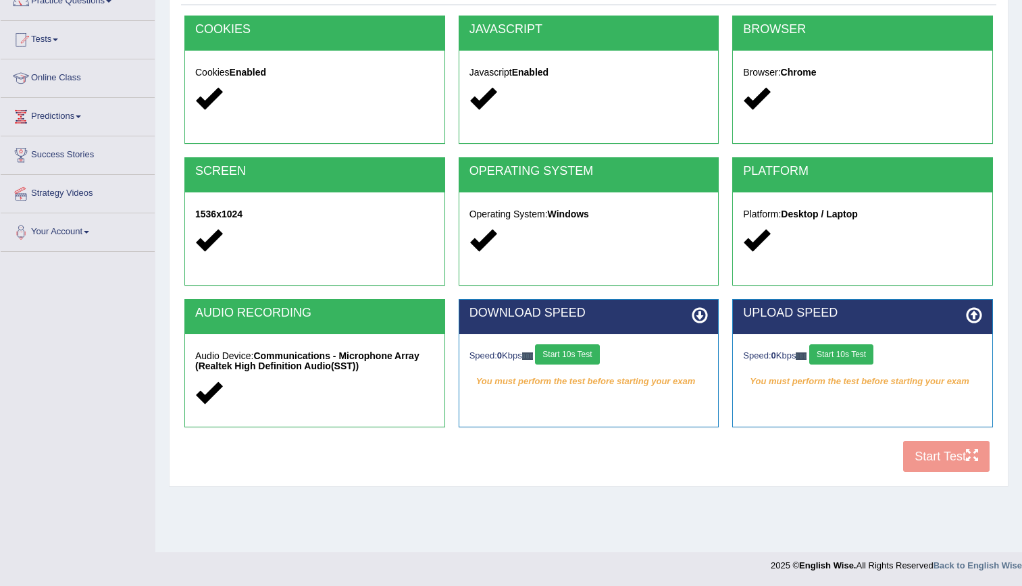 The width and height of the screenshot is (1022, 586). I want to click on h2: BROWSER, so click(863, 30).